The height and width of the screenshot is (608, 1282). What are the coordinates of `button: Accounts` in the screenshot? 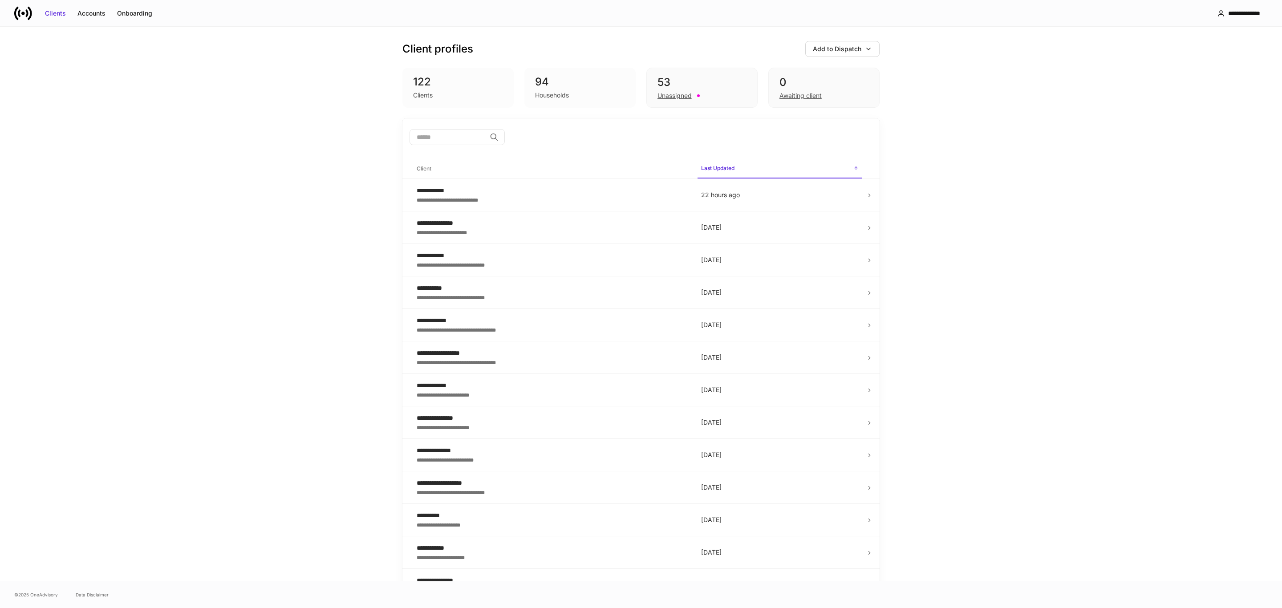 It's located at (91, 13).